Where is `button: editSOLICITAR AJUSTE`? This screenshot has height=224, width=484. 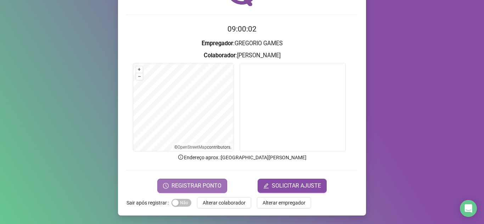
button: editSOLICITAR AJUSTE is located at coordinates (292, 186).